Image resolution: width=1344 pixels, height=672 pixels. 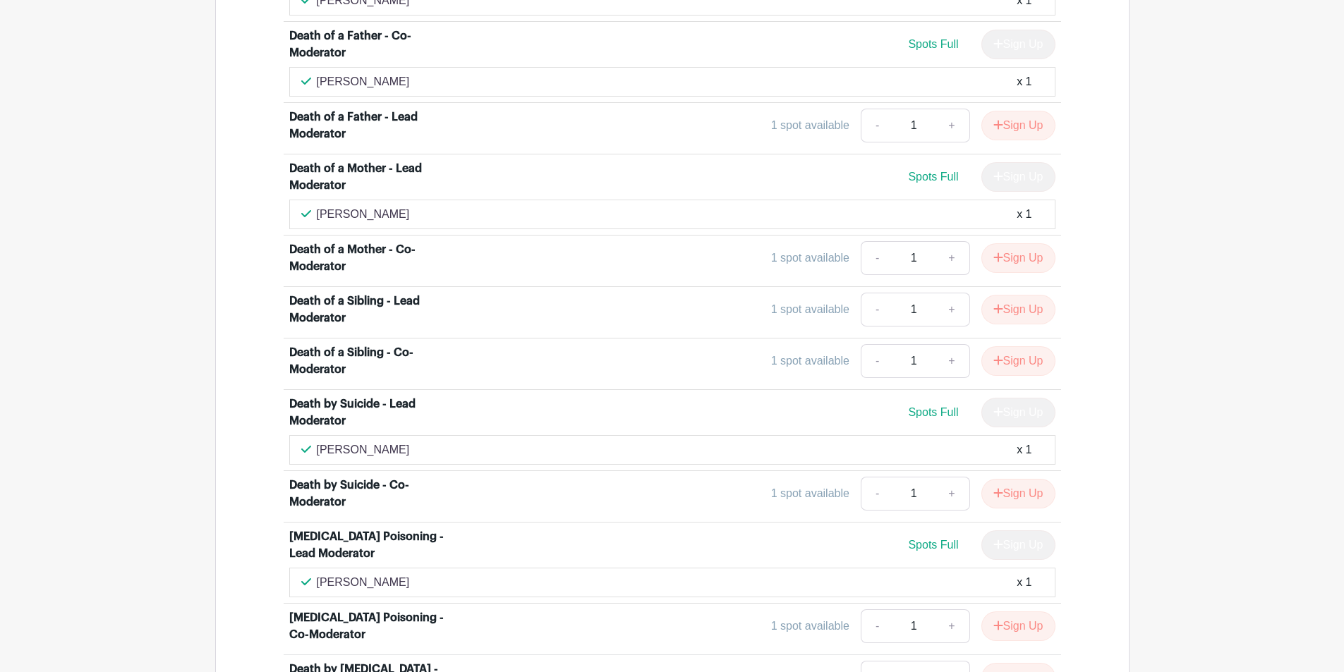 What do you see at coordinates (377, 258) in the screenshot?
I see `div: Death of a Mother - Co-Moderator` at bounding box center [377, 258].